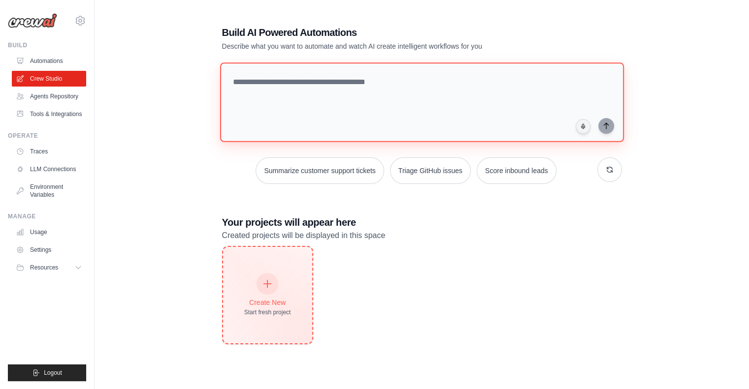  Describe the element at coordinates (267, 303) in the screenshot. I see `div: Create New` at that location.